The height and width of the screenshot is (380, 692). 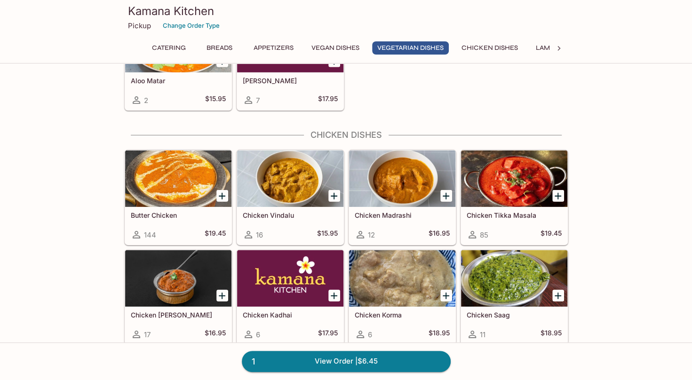 I want to click on button: Add Chicken Curry, so click(x=222, y=296).